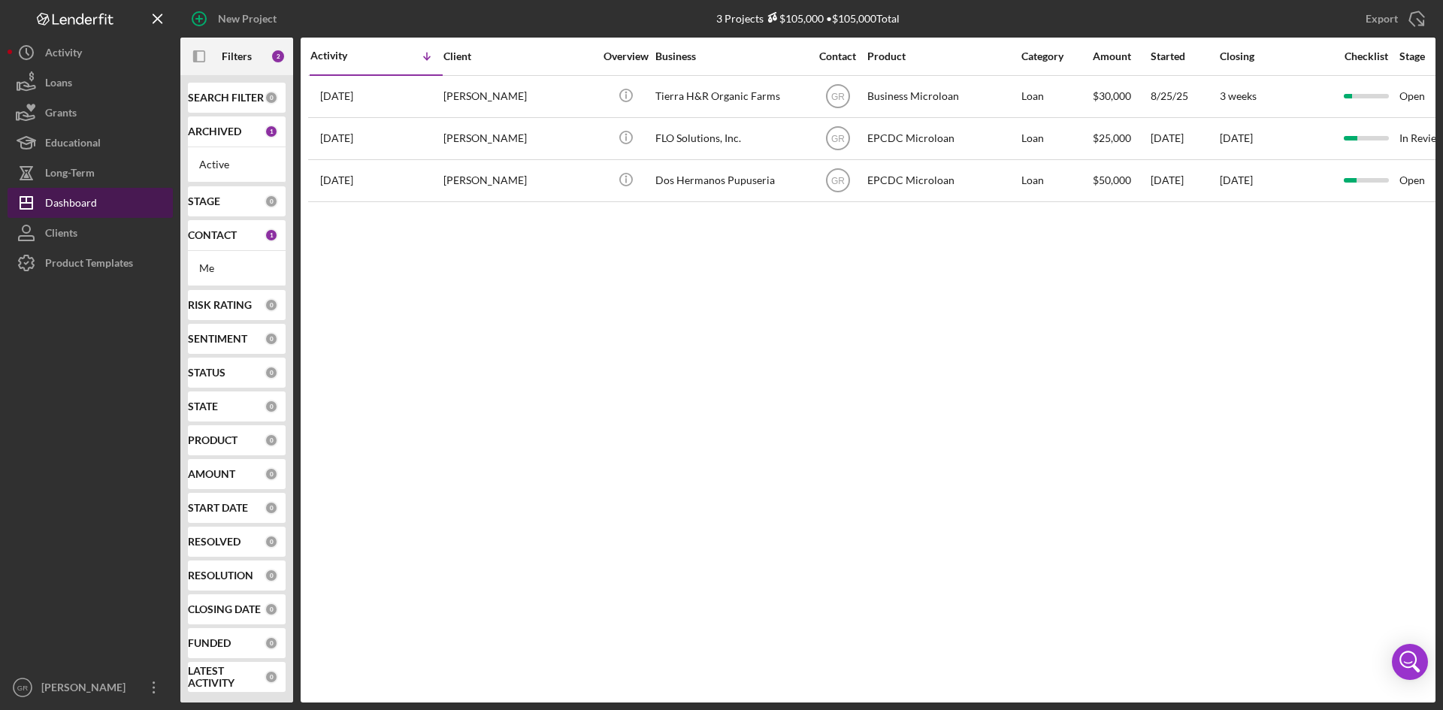 Image resolution: width=1443 pixels, height=710 pixels. What do you see at coordinates (337, 96) in the screenshot?
I see `time: 2025-08-25 21:44` at bounding box center [337, 96].